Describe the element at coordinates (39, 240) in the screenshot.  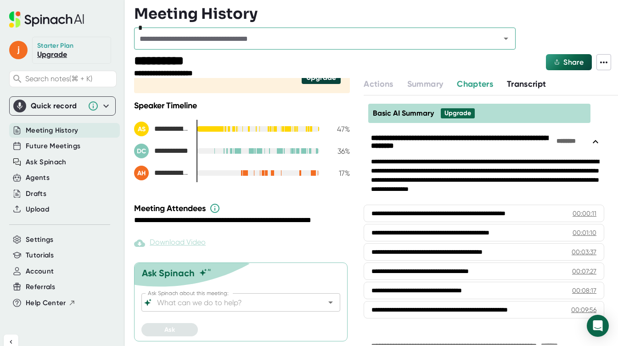
I see `button: Settings` at that location.